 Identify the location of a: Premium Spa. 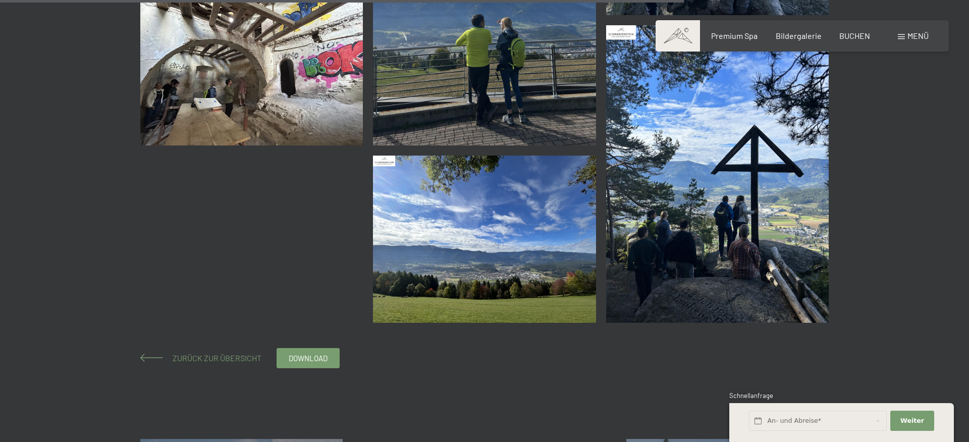
(734, 35).